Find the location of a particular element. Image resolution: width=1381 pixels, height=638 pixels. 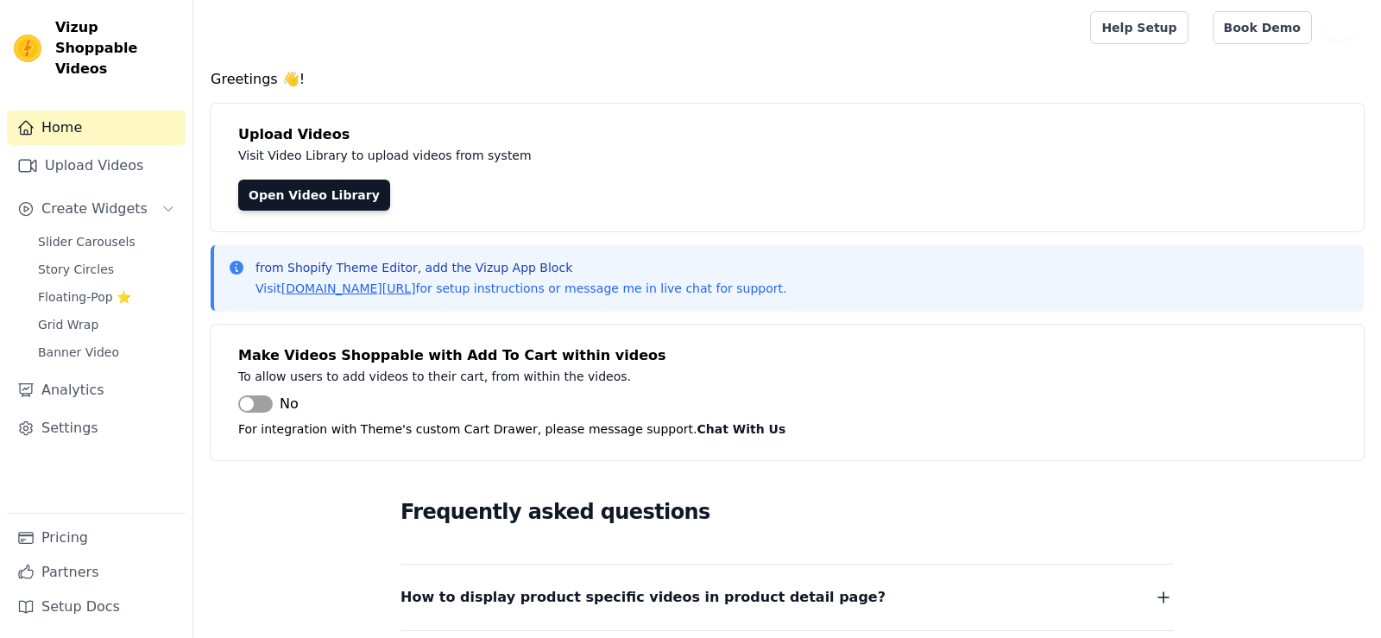

a: Banner Video is located at coordinates (106, 352).